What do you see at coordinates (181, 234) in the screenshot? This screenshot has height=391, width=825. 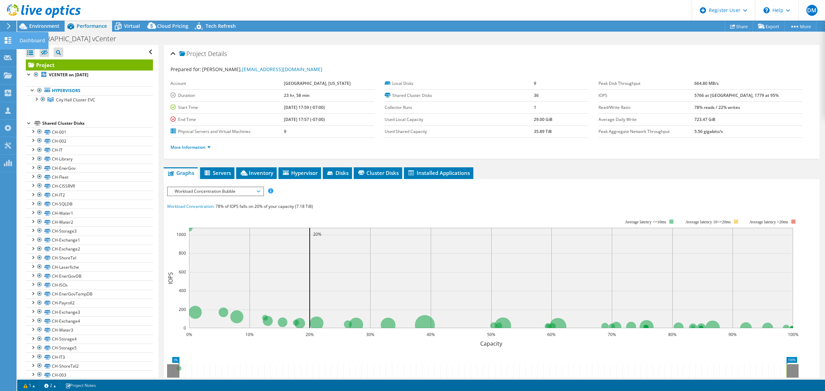 I see `text: 1000` at bounding box center [181, 234].